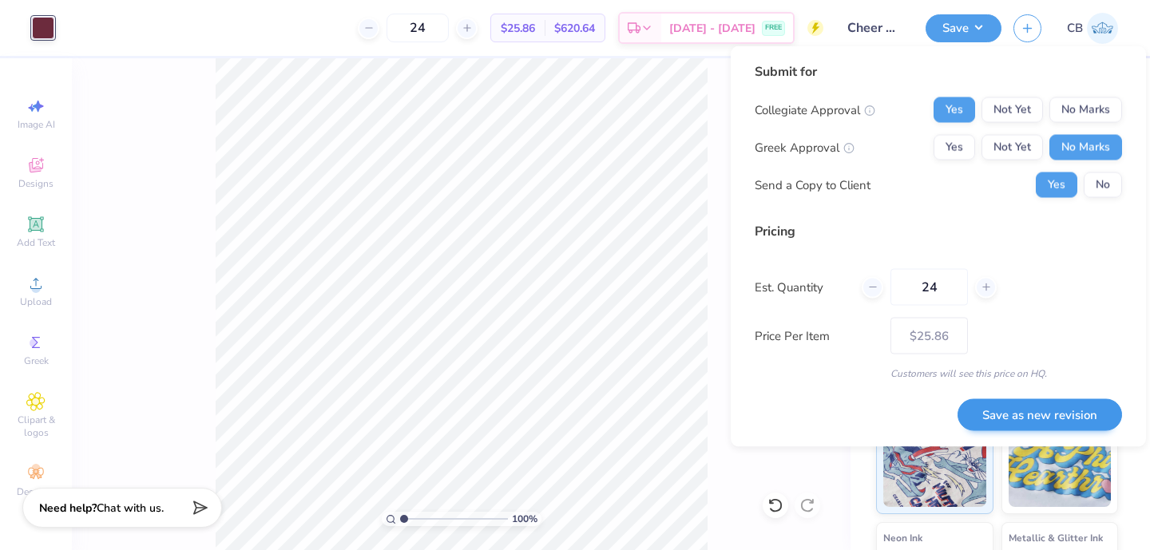  What do you see at coordinates (518, 28) in the screenshot?
I see `span: $25.86` at bounding box center [518, 28].